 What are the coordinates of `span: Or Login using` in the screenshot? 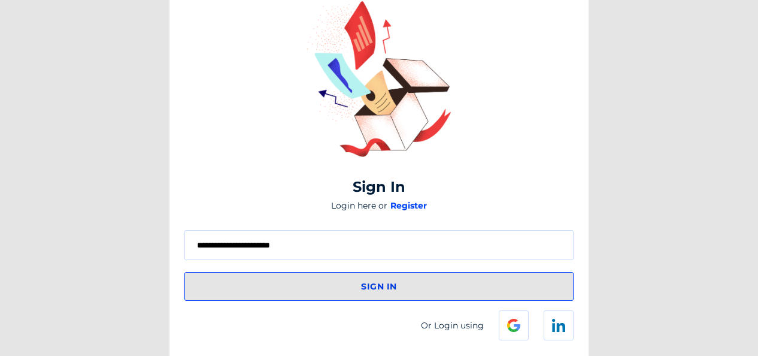 It's located at (452, 325).